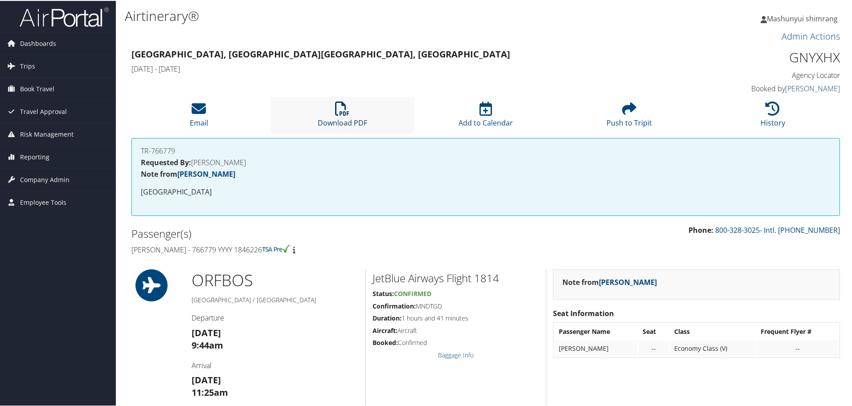 The height and width of the screenshot is (406, 852). What do you see at coordinates (810, 35) in the screenshot?
I see `a: Admin Actions` at bounding box center [810, 35].